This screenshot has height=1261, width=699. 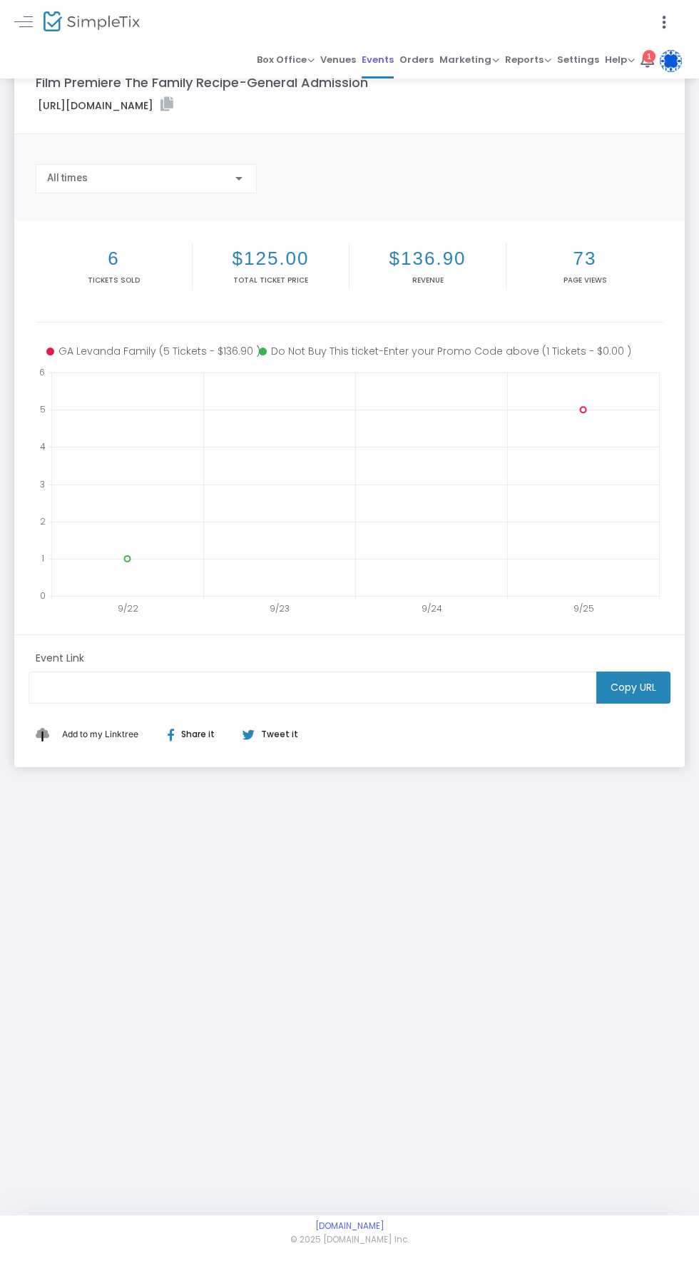 I want to click on span: Reports, so click(x=528, y=59).